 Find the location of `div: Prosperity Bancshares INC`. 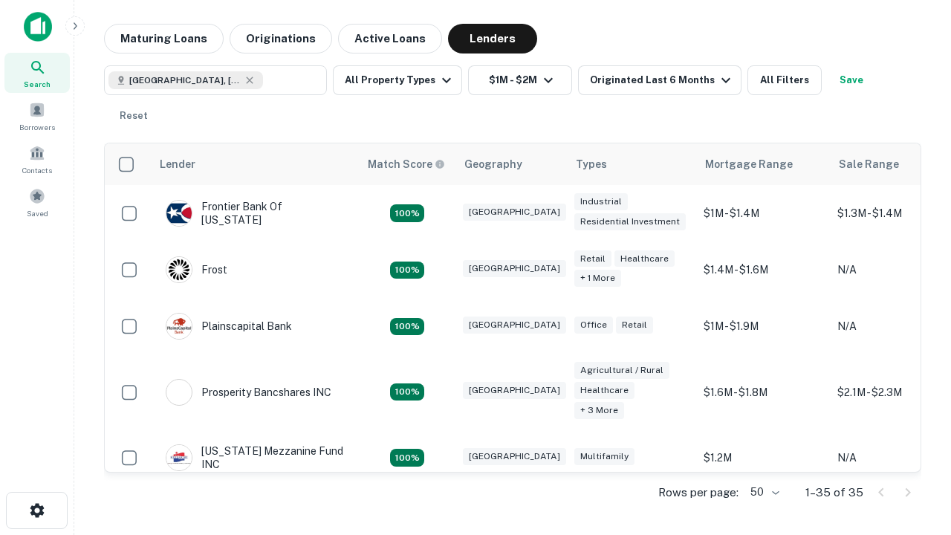

div: Prosperity Bancshares INC is located at coordinates (248, 392).